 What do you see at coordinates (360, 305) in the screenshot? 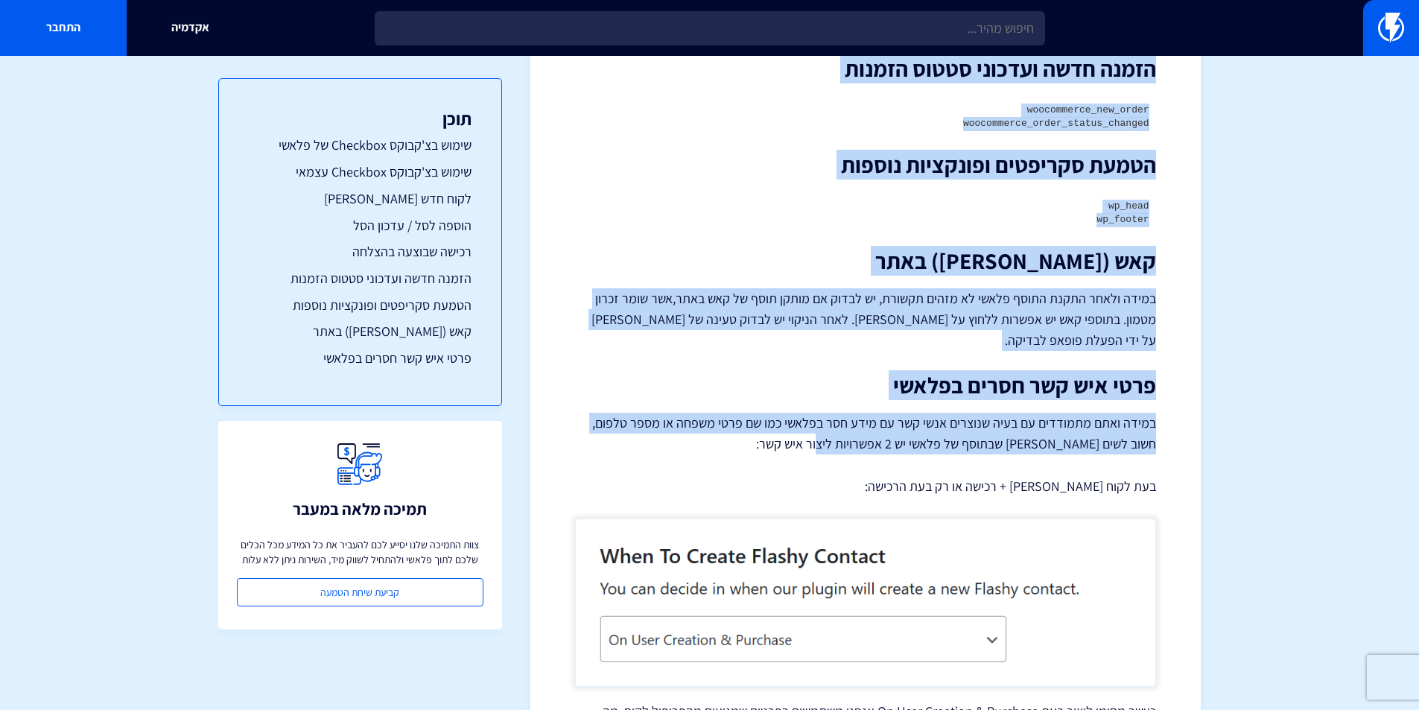
I see `a: הטמעת סקריפטים ופונקציות נוספות` at bounding box center [360, 305].